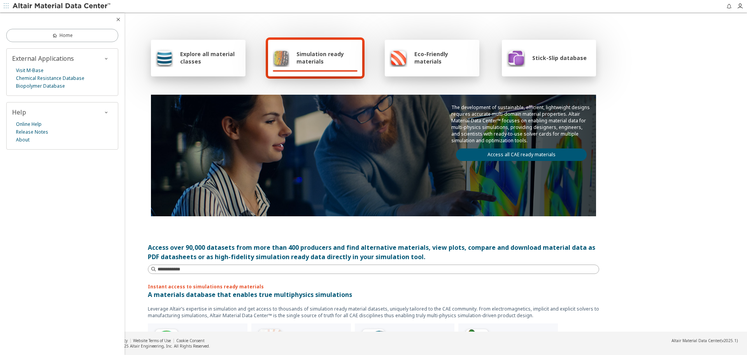 This screenshot has height=355, width=747. Describe the element at coordinates (327, 58) in the screenshot. I see `span: Simulation ready materials` at that location.